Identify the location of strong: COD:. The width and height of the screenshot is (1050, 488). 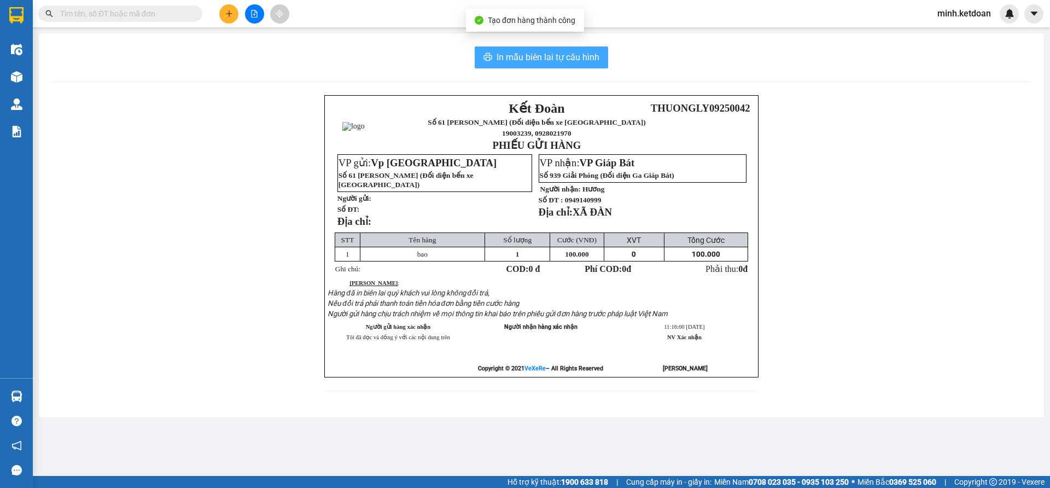
(523, 268).